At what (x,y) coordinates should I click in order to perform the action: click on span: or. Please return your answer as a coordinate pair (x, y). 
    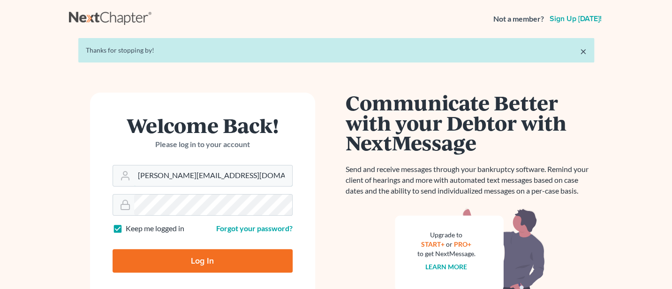
    Looking at the image, I should click on (449, 243).